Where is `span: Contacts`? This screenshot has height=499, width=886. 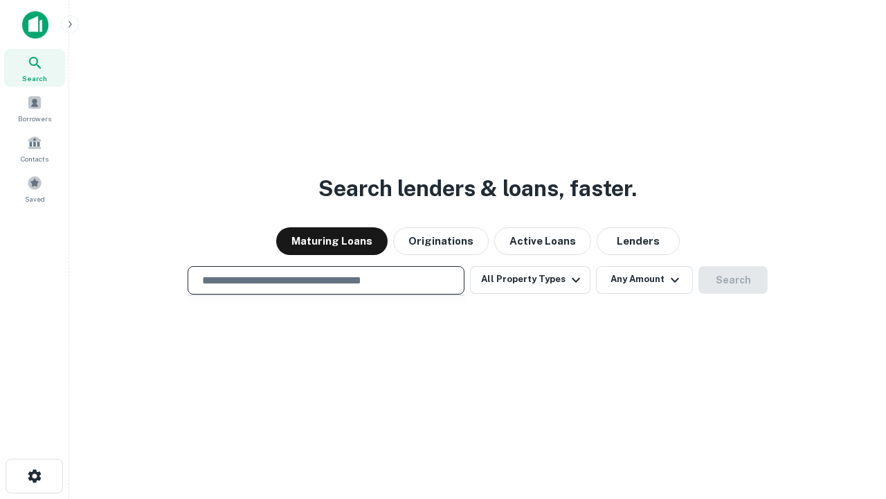
span: Contacts is located at coordinates (35, 159).